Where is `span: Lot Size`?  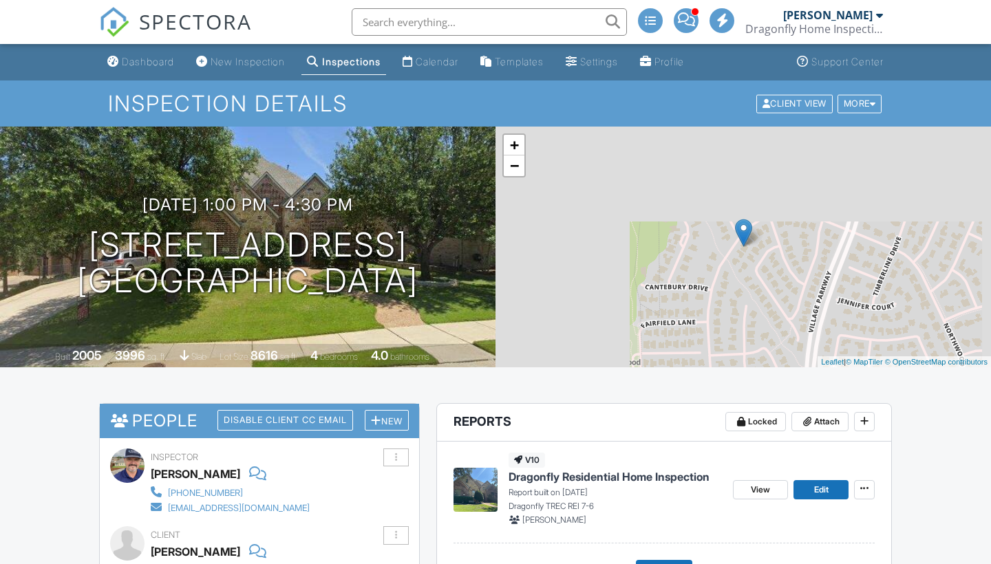 span: Lot Size is located at coordinates (234, 356).